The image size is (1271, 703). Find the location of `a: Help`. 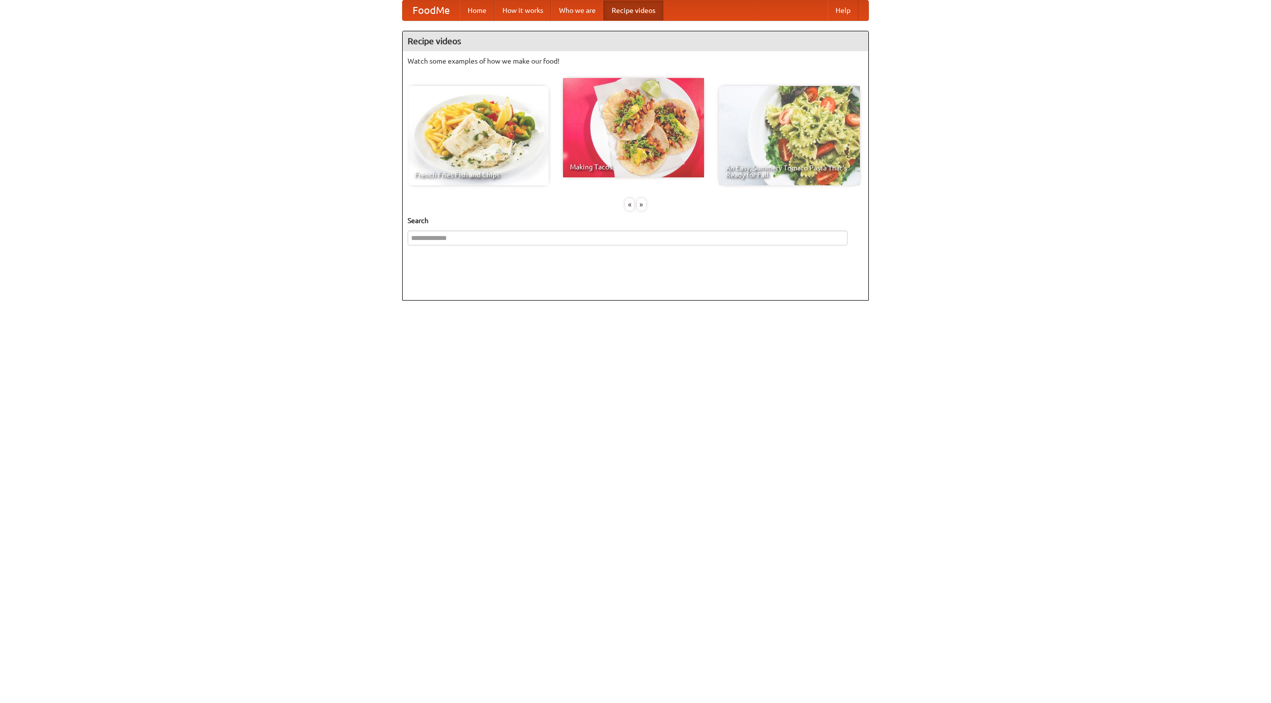

a: Help is located at coordinates (843, 10).